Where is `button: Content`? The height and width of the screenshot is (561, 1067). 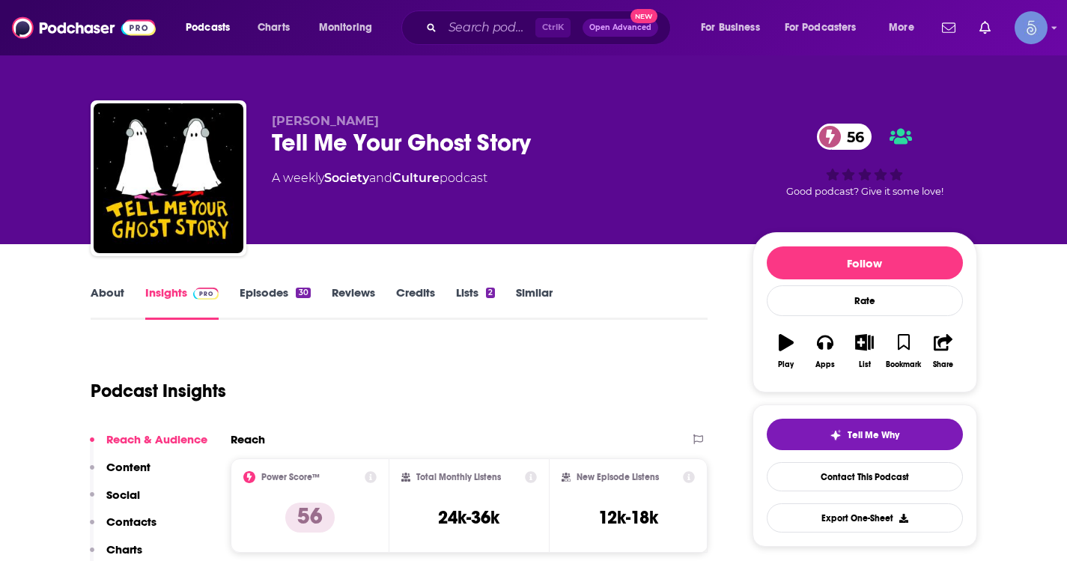 button: Content is located at coordinates (120, 473).